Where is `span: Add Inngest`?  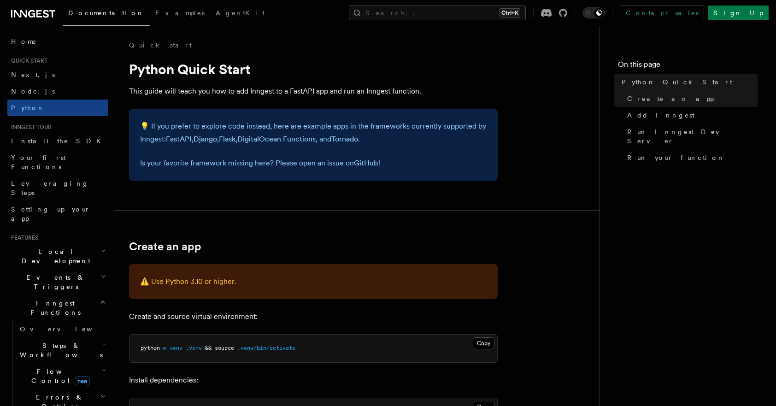
span: Add Inngest is located at coordinates (661, 115).